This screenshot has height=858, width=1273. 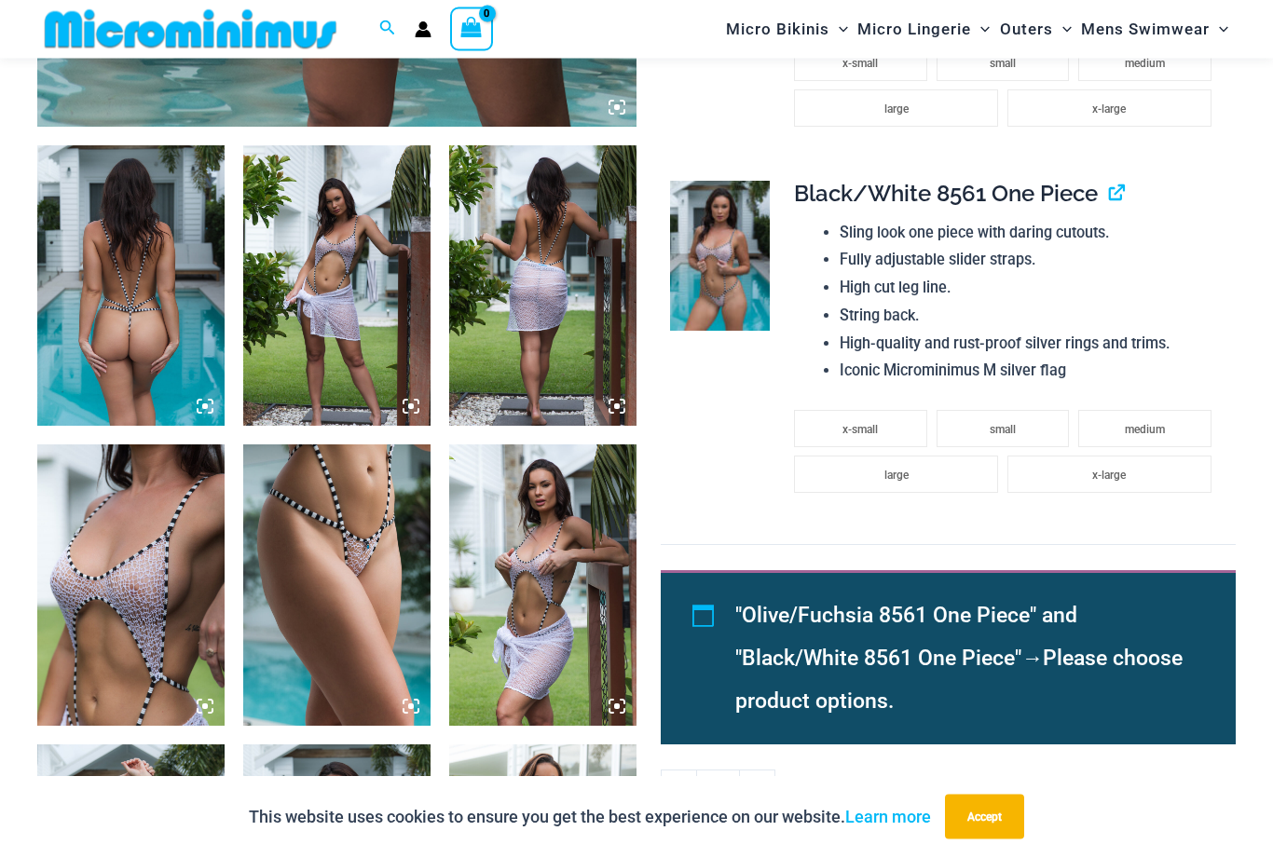 What do you see at coordinates (1030, 372) in the screenshot?
I see `li: Iconic Microminimus M silver flag` at bounding box center [1030, 372].